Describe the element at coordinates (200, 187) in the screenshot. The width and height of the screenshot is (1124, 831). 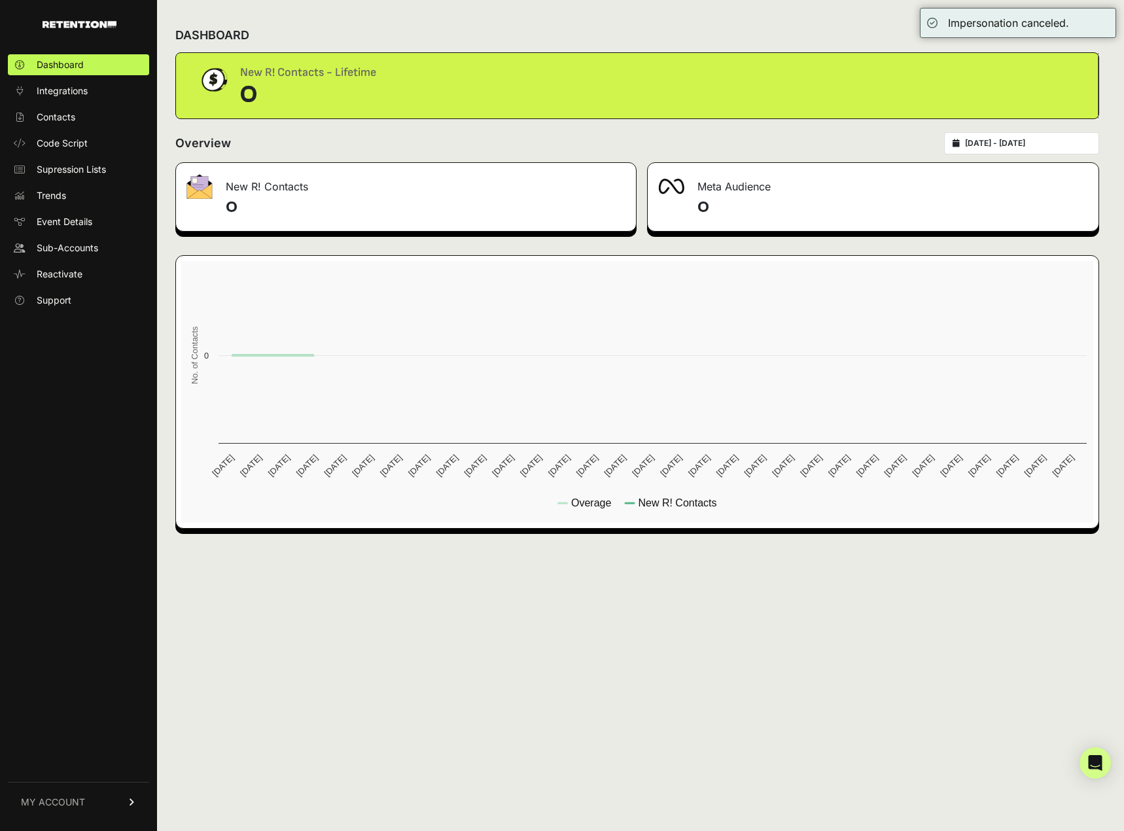
I see `img: fa-envelope-19ae18322b30453b285274b1b8af3d052b27d846a4fbe8435d1a52b978f639a2.png` at that location.